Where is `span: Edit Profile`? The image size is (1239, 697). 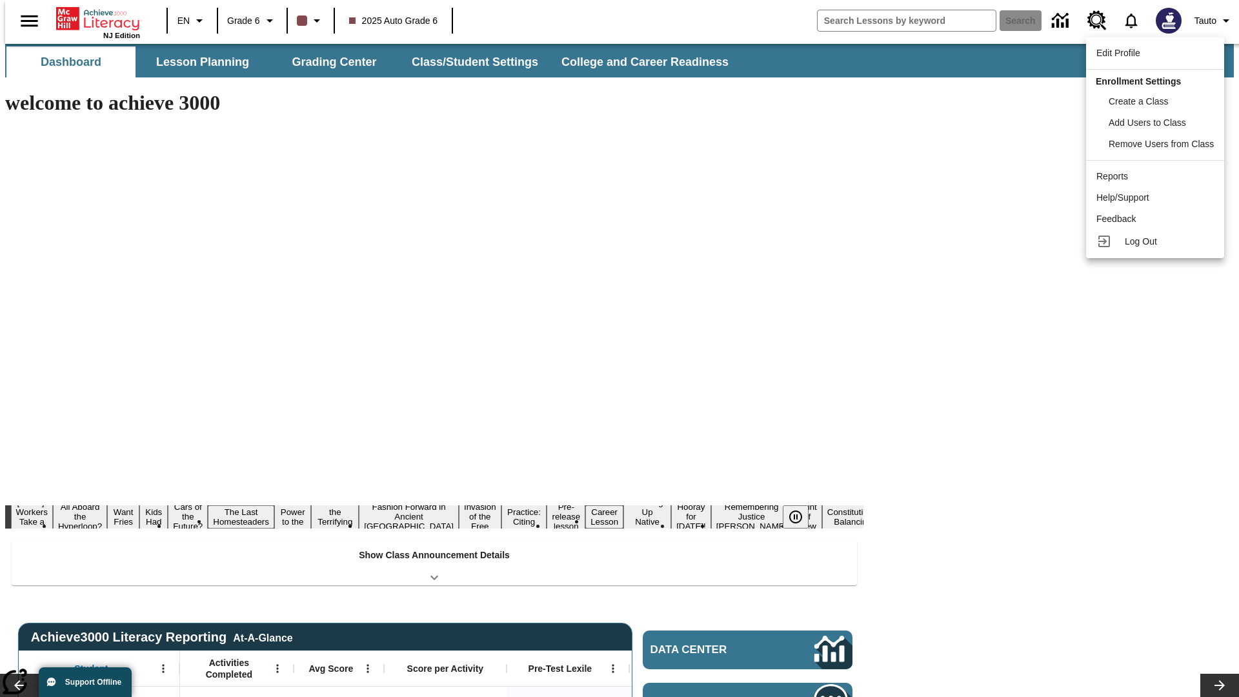
span: Edit Profile is located at coordinates (1118, 53).